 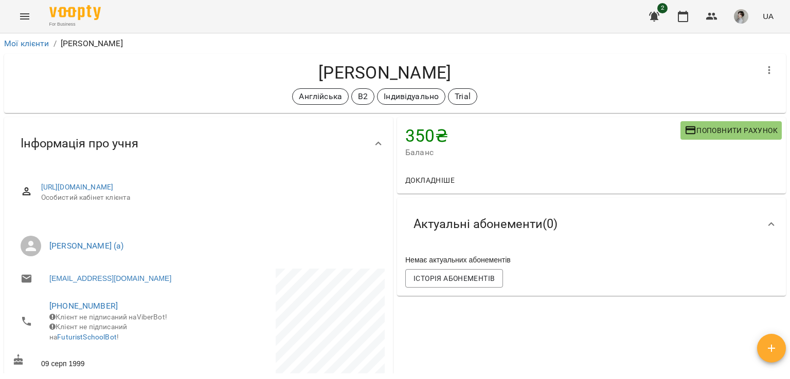 I want to click on button: UA, so click(x=768, y=16).